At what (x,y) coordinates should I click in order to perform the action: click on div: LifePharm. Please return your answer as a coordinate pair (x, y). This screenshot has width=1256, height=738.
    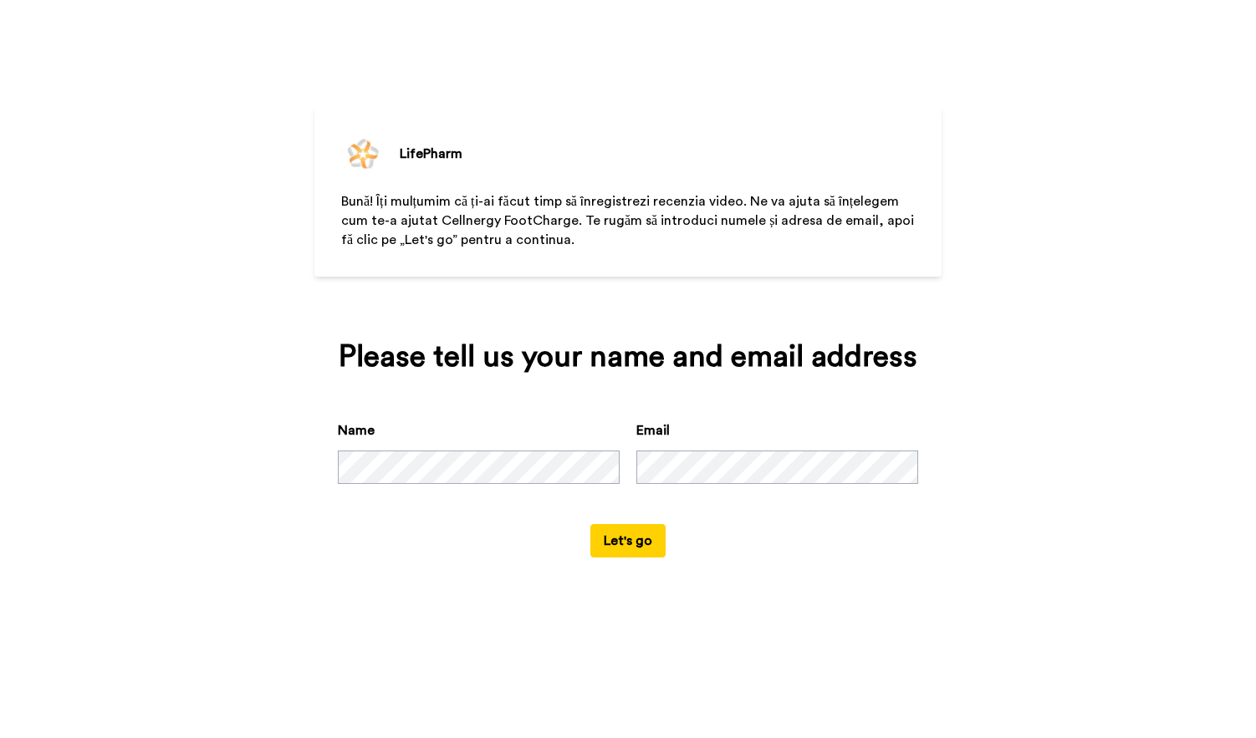
    Looking at the image, I should click on (431, 154).